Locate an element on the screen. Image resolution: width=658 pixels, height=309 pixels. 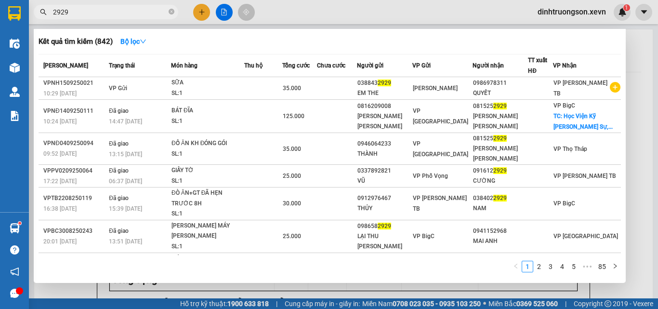
li: 4 is located at coordinates (562, 266).